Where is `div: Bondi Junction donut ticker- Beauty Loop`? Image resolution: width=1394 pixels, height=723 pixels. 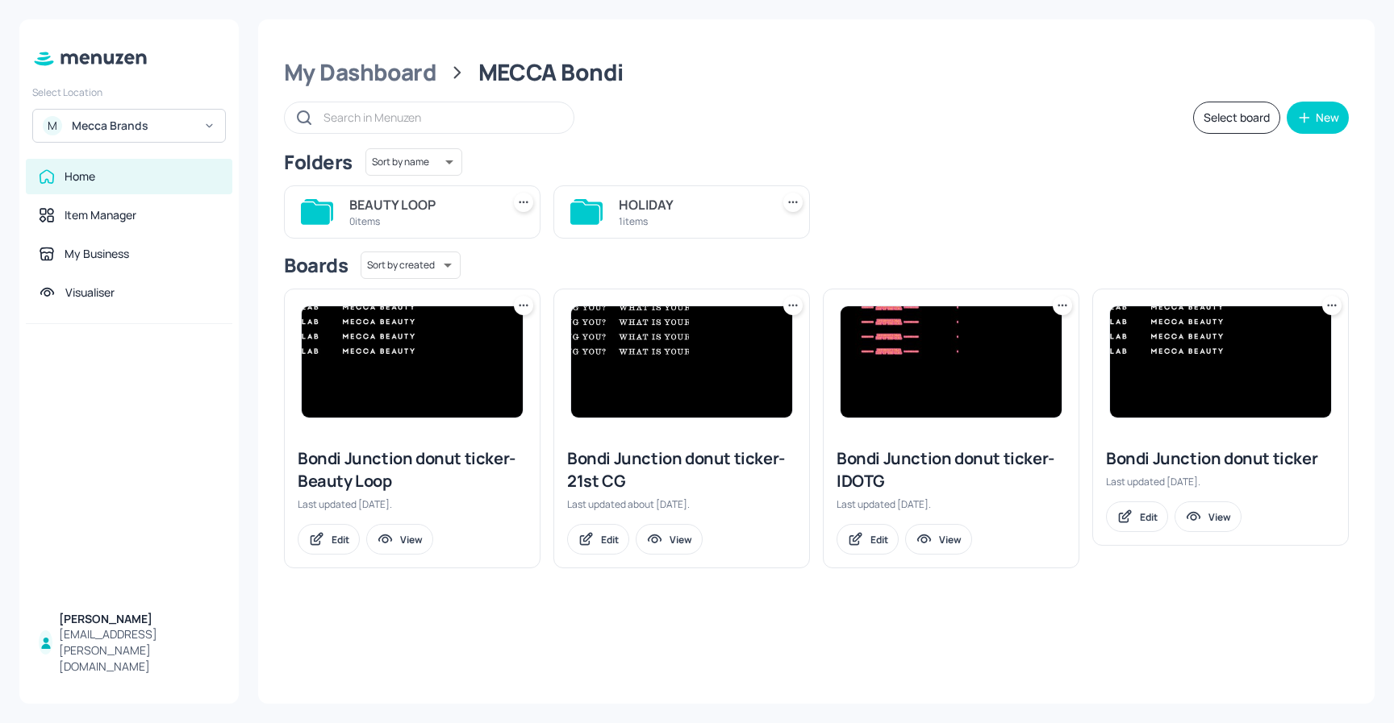 div: Bondi Junction donut ticker- Beauty Loop is located at coordinates (412, 470).